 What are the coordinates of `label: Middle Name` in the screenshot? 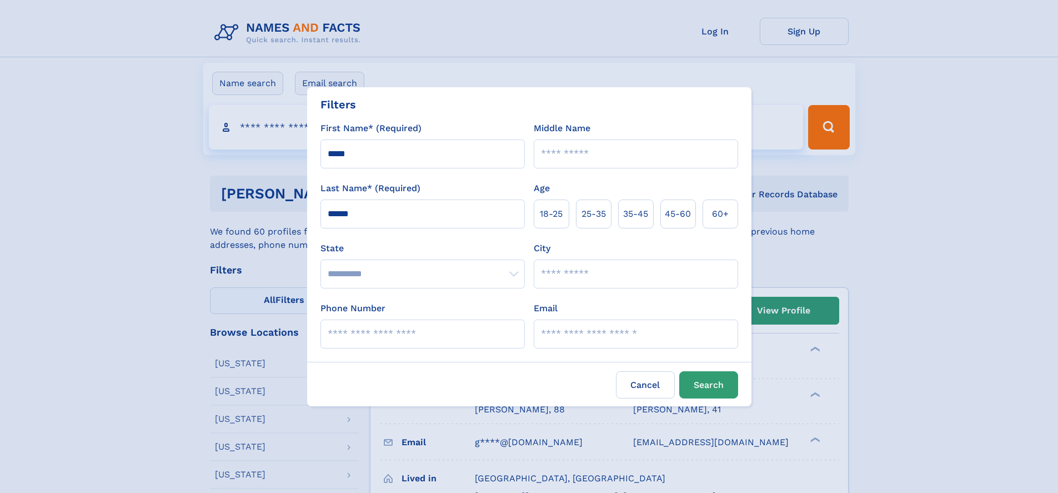 It's located at (562, 128).